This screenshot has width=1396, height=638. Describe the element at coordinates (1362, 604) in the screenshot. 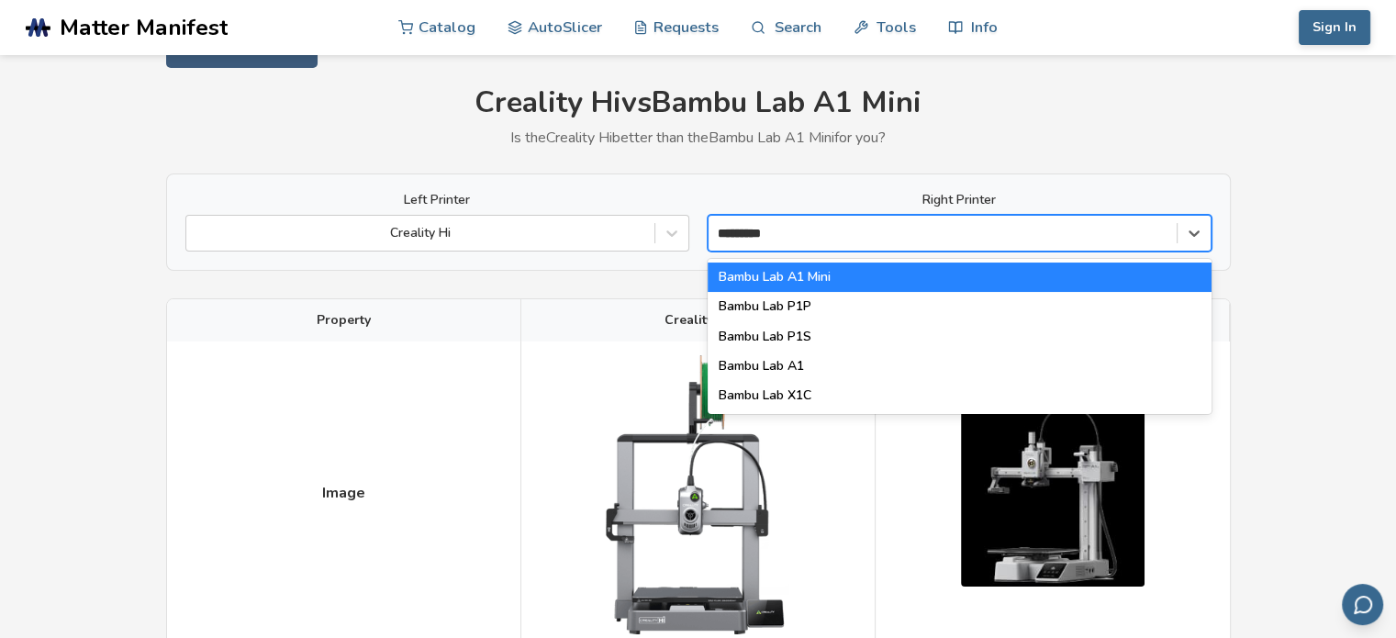

I see `button: Send feedback via email` at that location.